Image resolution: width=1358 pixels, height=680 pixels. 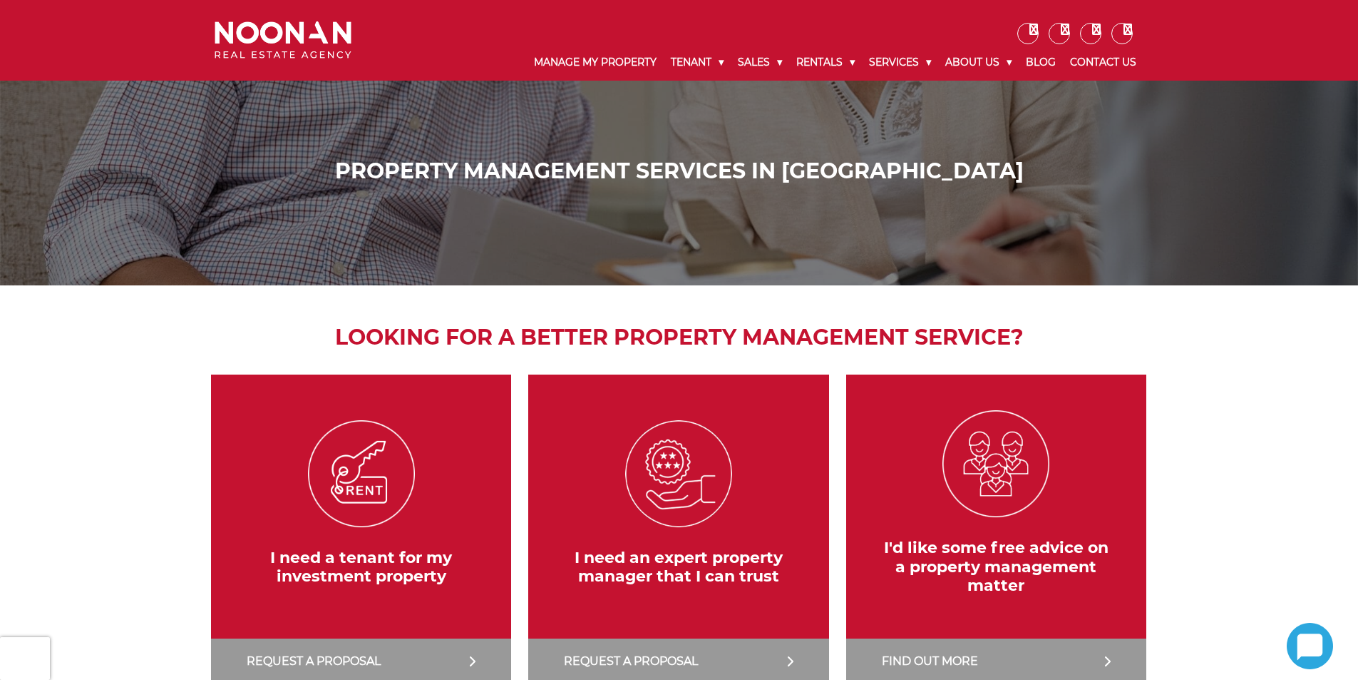 I want to click on a: Sales, so click(x=760, y=62).